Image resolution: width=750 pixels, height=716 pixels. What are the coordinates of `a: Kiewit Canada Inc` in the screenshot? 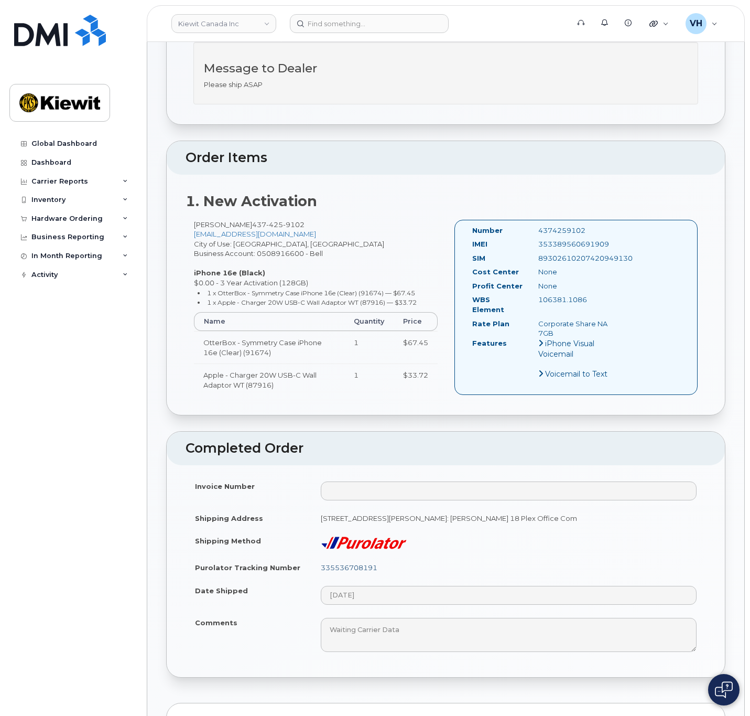 It's located at (224, 24).